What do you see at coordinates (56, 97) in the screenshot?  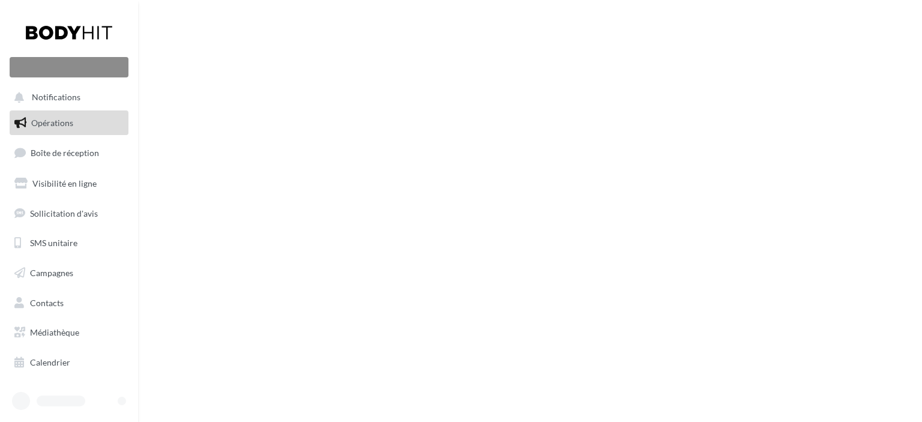 I see `span: Notifications` at bounding box center [56, 97].